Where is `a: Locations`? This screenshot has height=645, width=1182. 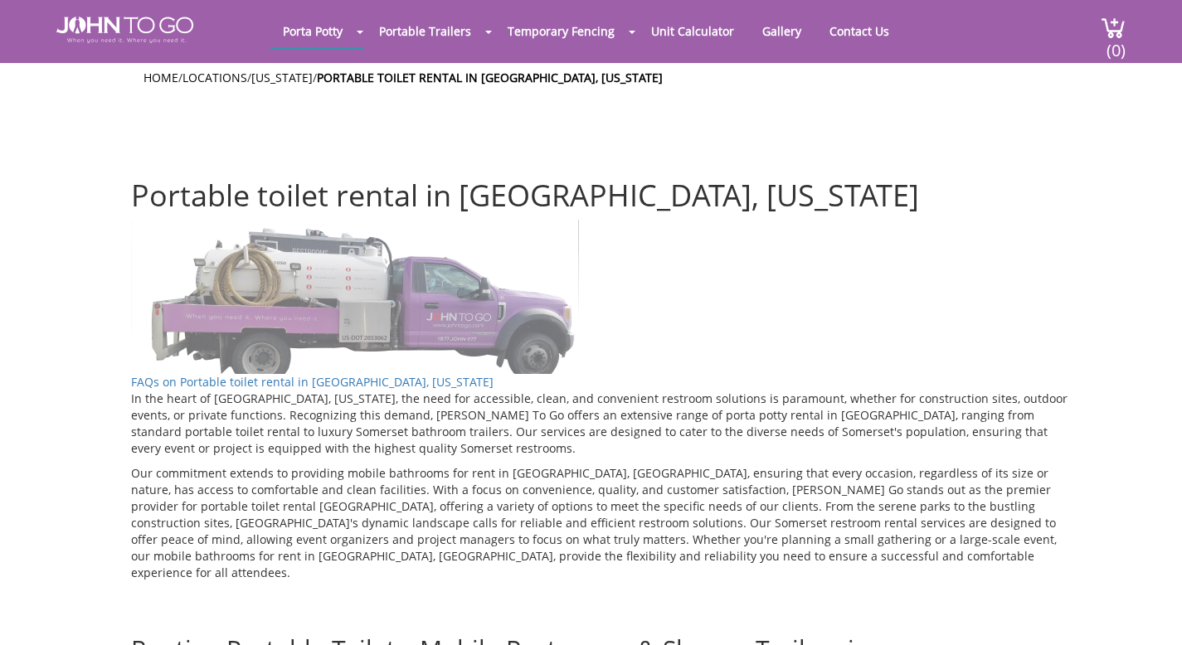
a: Locations is located at coordinates (215, 77).